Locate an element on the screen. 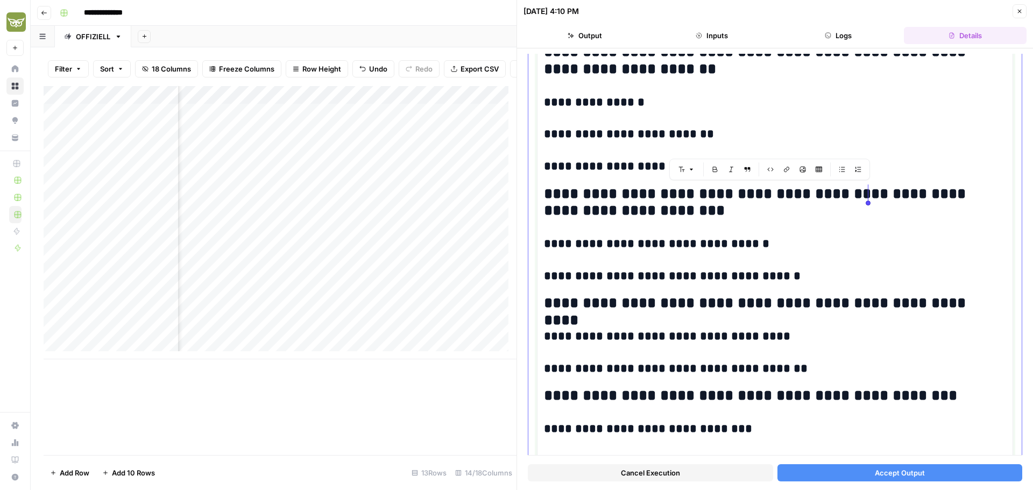  a: Usage is located at coordinates (15, 443).